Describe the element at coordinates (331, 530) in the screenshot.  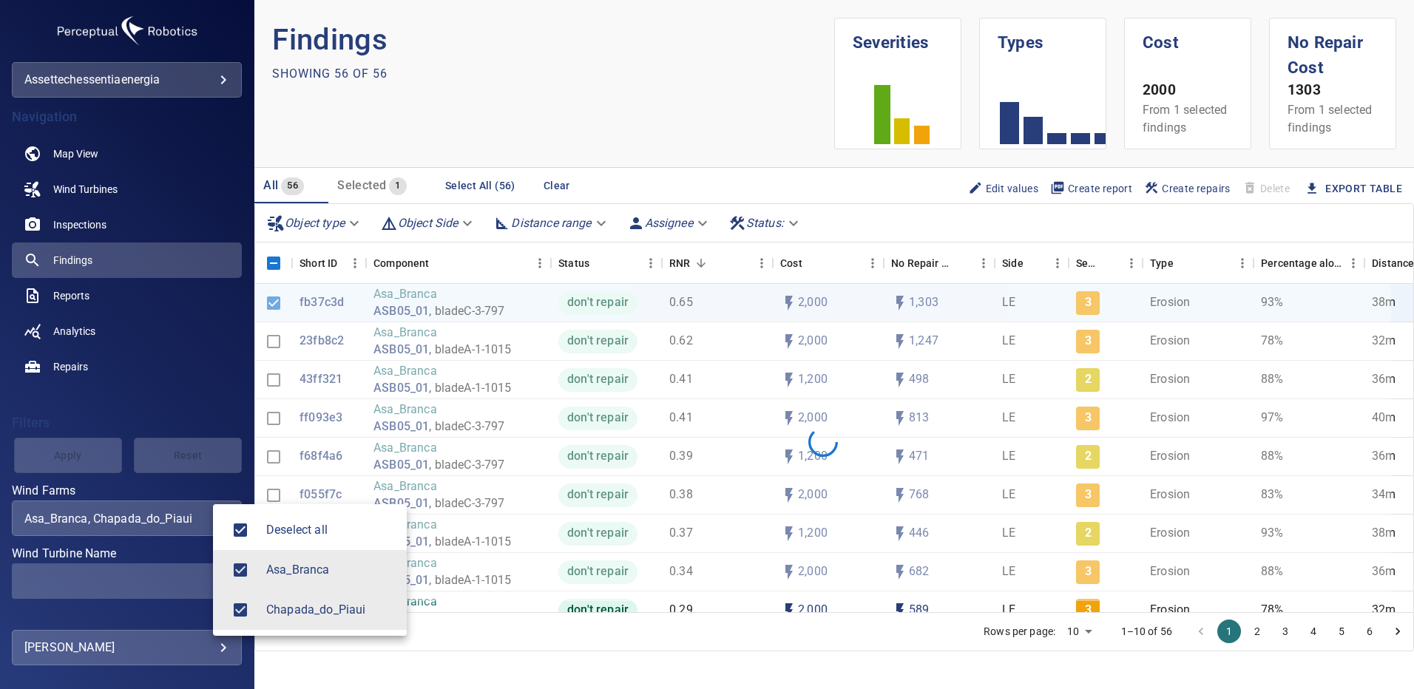
I see `span: Deselect all` at that location.